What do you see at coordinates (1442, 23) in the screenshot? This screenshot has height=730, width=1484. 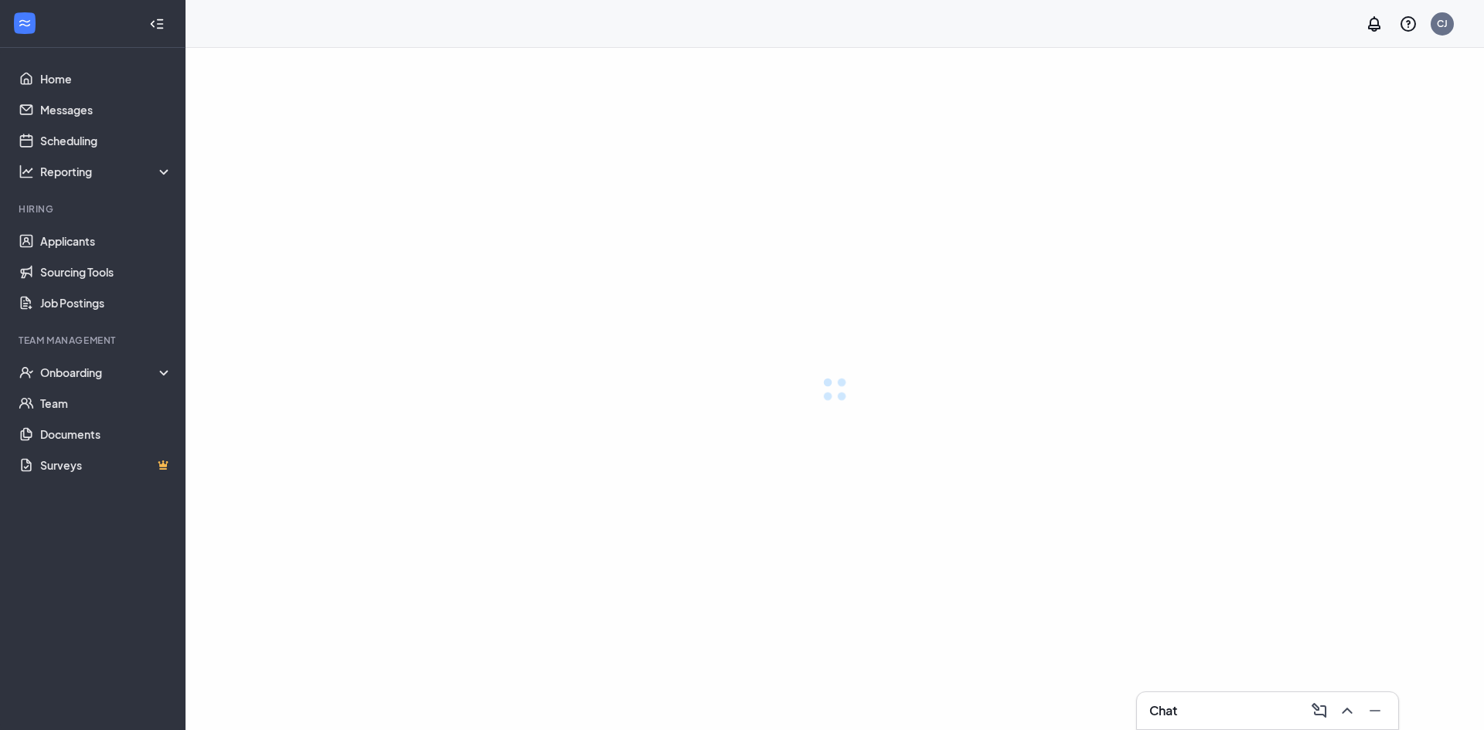 I see `div: CJ` at bounding box center [1442, 23].